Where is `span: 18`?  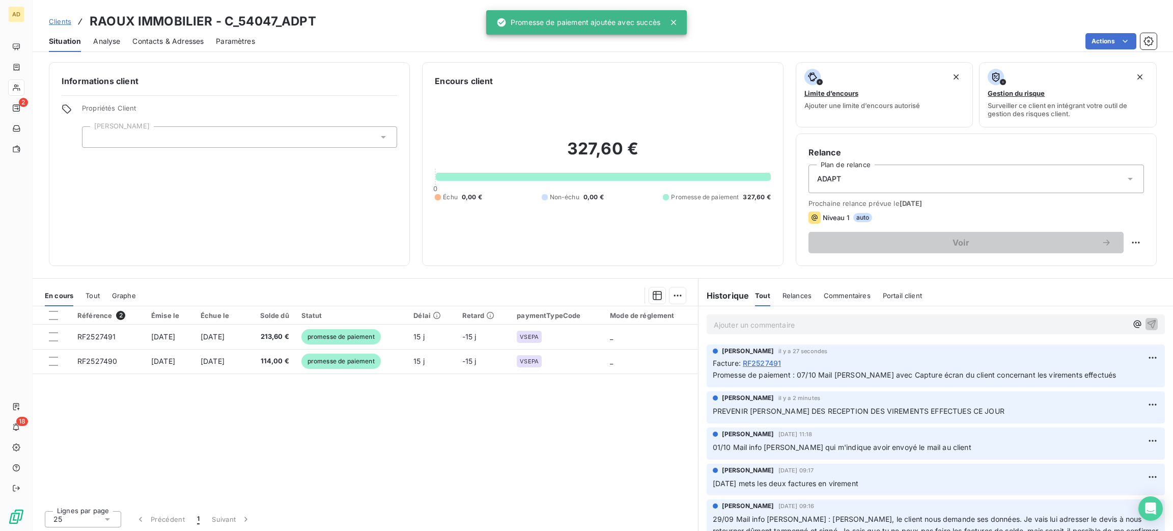 span: 18 is located at coordinates (22, 421).